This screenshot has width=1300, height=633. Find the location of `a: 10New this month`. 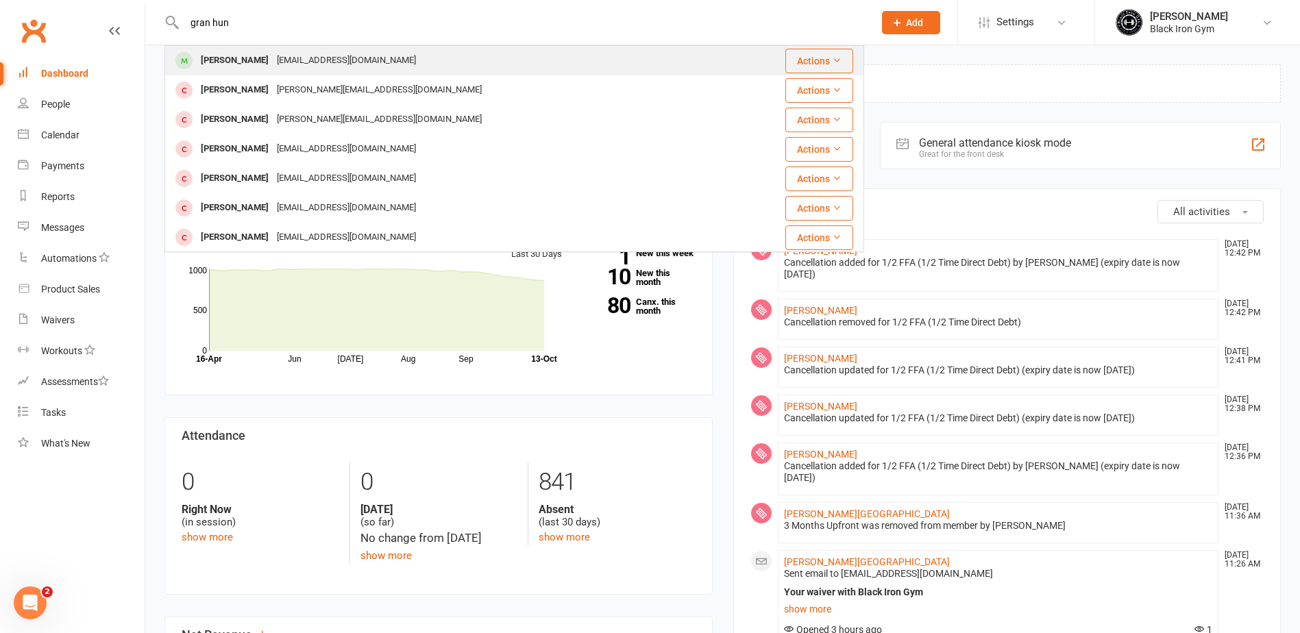

a: 10New this month is located at coordinates (639, 278).